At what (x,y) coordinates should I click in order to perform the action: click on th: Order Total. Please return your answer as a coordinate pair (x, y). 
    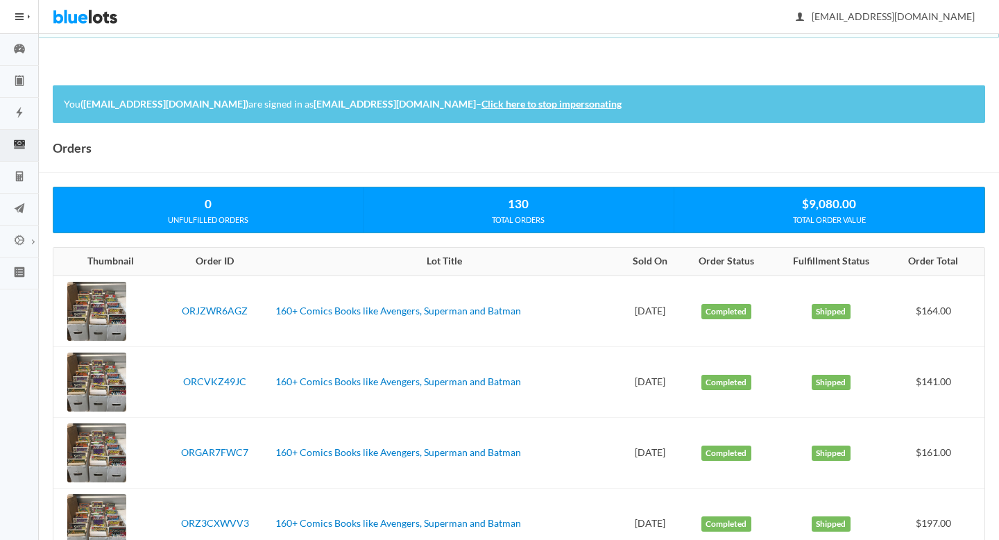
    Looking at the image, I should click on (937, 261).